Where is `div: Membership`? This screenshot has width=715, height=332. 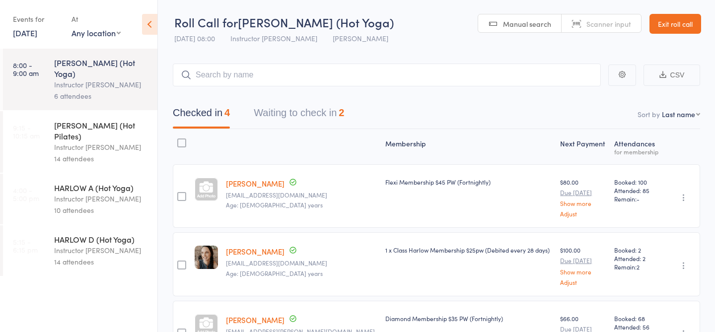 div: Membership is located at coordinates (469, 146).